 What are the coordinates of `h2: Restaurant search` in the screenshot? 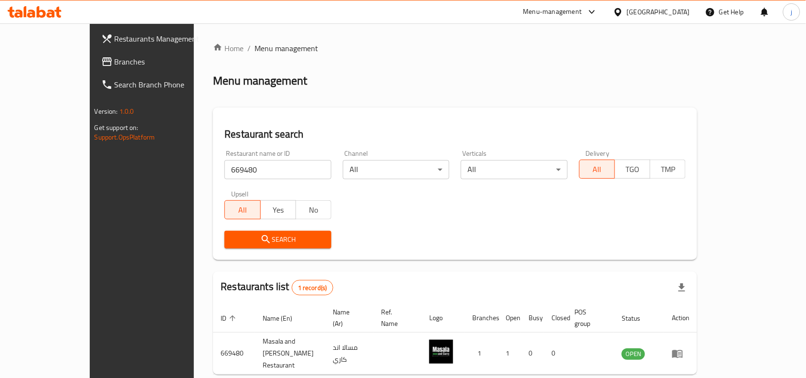 It's located at (455, 134).